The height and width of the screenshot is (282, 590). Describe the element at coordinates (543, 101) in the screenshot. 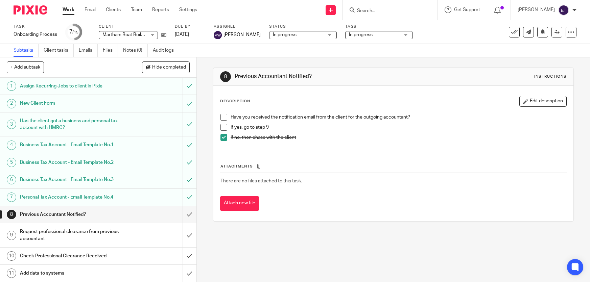

I see `button: Edit description` at that location.